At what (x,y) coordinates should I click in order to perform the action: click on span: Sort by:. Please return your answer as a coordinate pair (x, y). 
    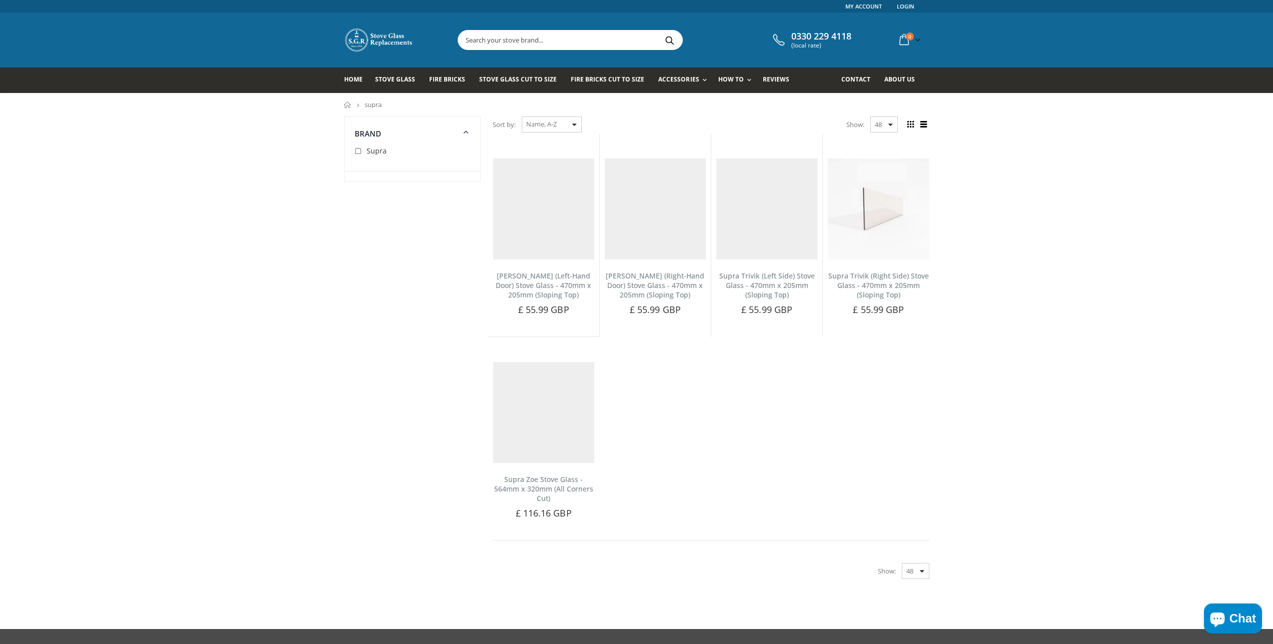
    Looking at the image, I should click on (504, 125).